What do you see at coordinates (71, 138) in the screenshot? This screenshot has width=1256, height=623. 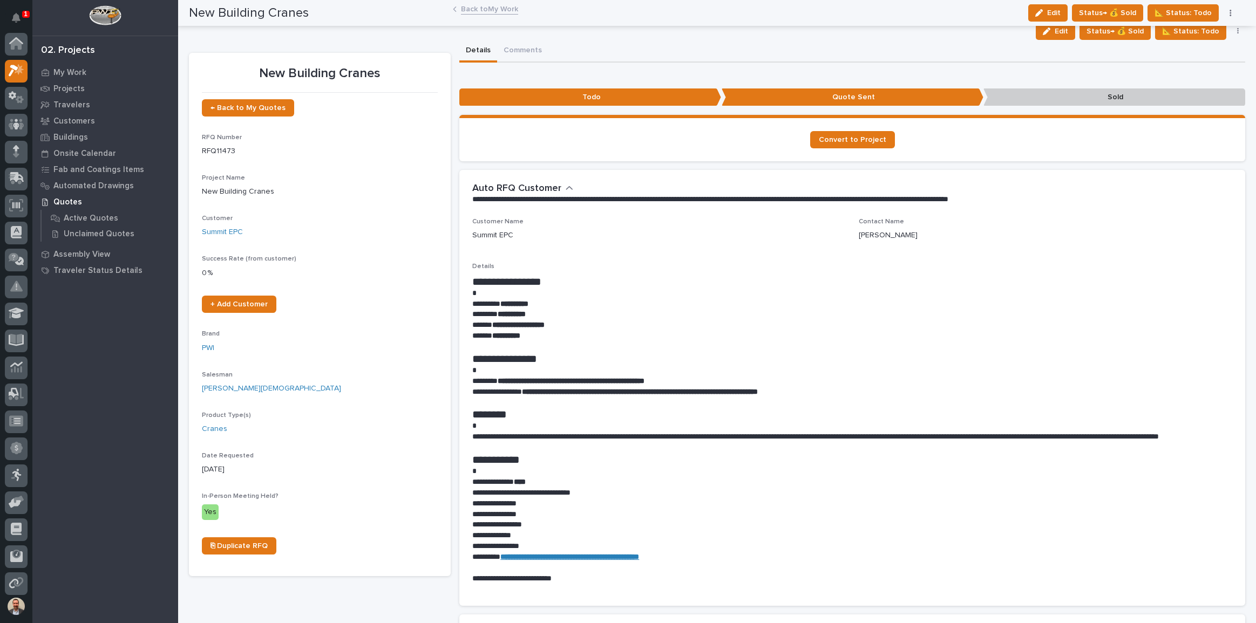 I see `p: Buildings` at bounding box center [71, 138].